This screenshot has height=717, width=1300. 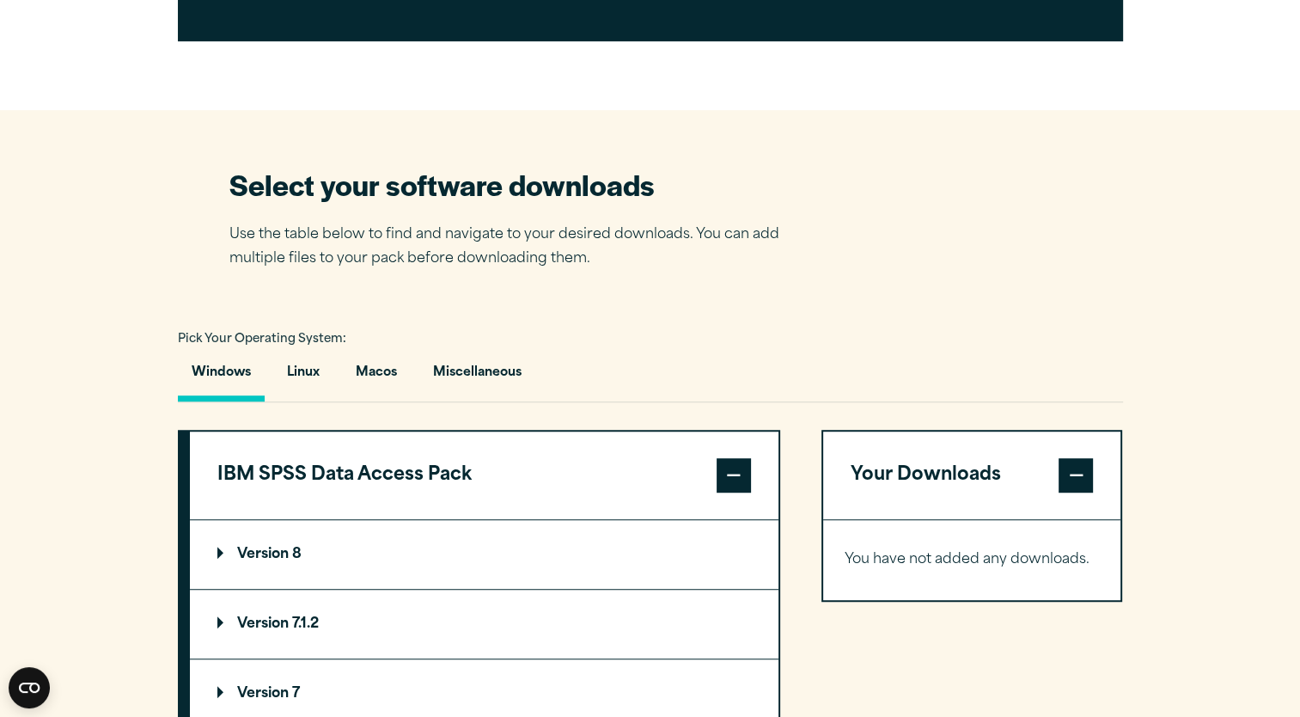 I want to click on button: Your Downloads, so click(x=972, y=475).